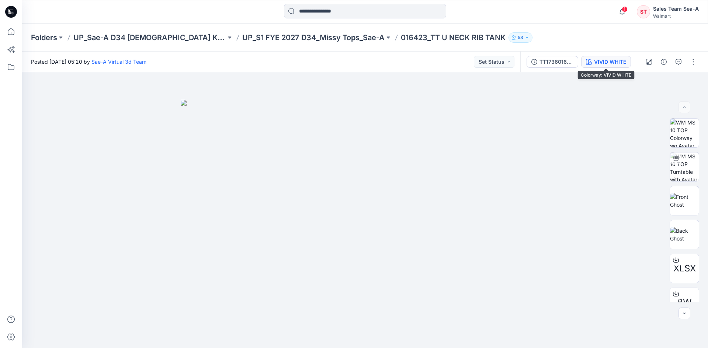  Describe the element at coordinates (643, 12) in the screenshot. I see `div: ST` at that location.